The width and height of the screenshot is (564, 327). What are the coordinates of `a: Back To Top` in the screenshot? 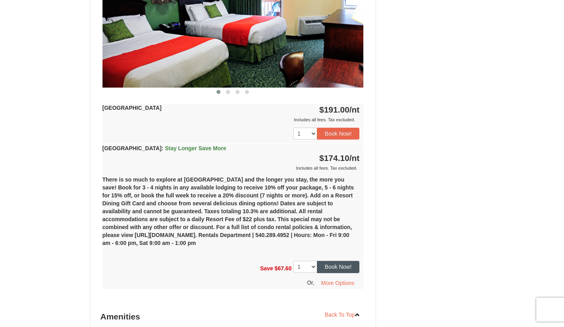 It's located at (343, 314).